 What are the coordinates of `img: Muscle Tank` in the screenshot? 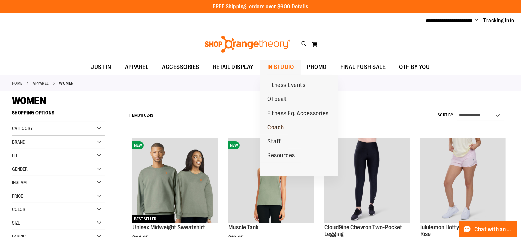 It's located at (271, 181).